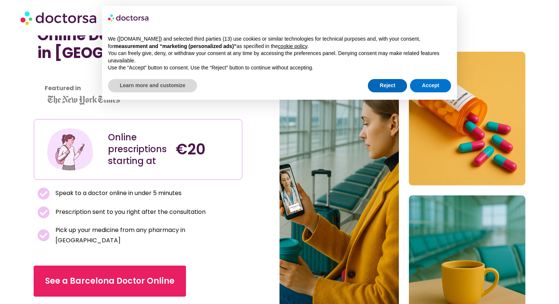 This screenshot has height=304, width=559. Describe the element at coordinates (70, 149) in the screenshot. I see `img: Illustration depicting a young woman in a casual outfit, engaged with her smartphone. She has a p...` at that location.